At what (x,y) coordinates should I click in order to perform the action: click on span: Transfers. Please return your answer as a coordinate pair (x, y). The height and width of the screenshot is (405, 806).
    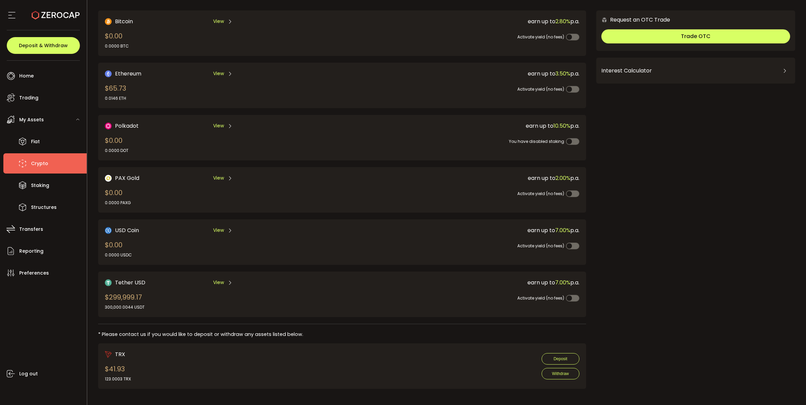
    Looking at the image, I should click on (31, 229).